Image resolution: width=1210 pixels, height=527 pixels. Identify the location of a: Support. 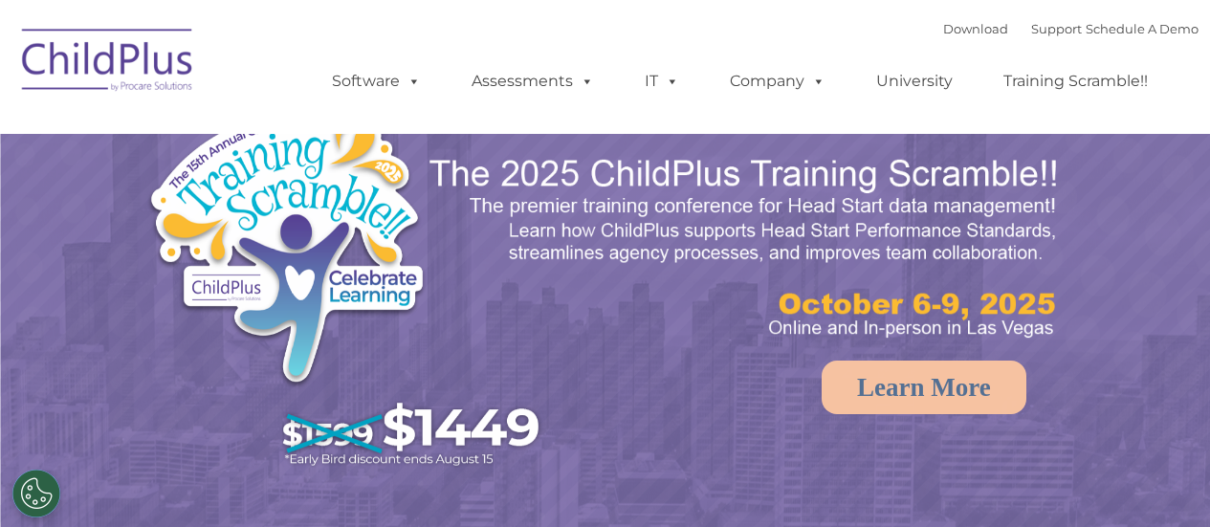
(1056, 29).